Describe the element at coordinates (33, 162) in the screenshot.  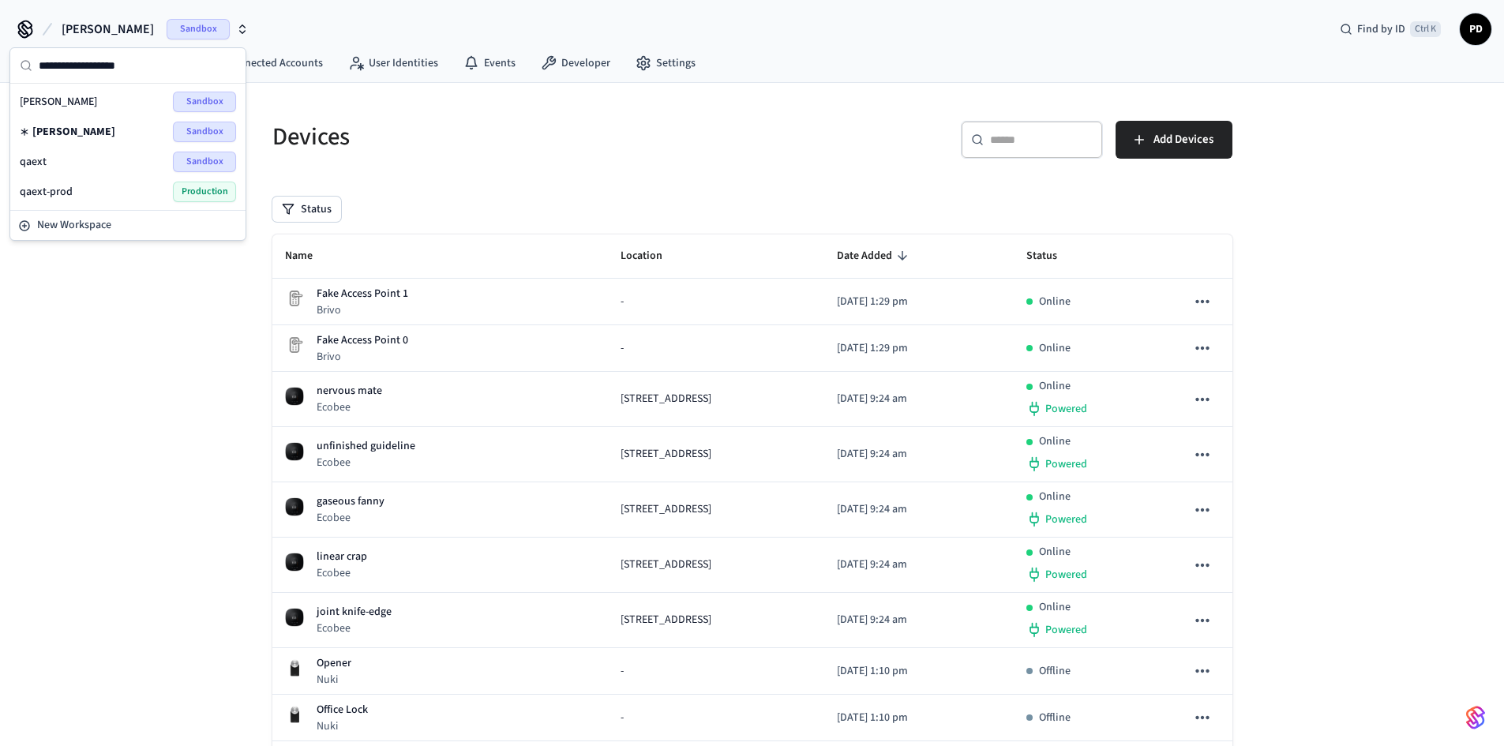
I see `span: qaext` at that location.